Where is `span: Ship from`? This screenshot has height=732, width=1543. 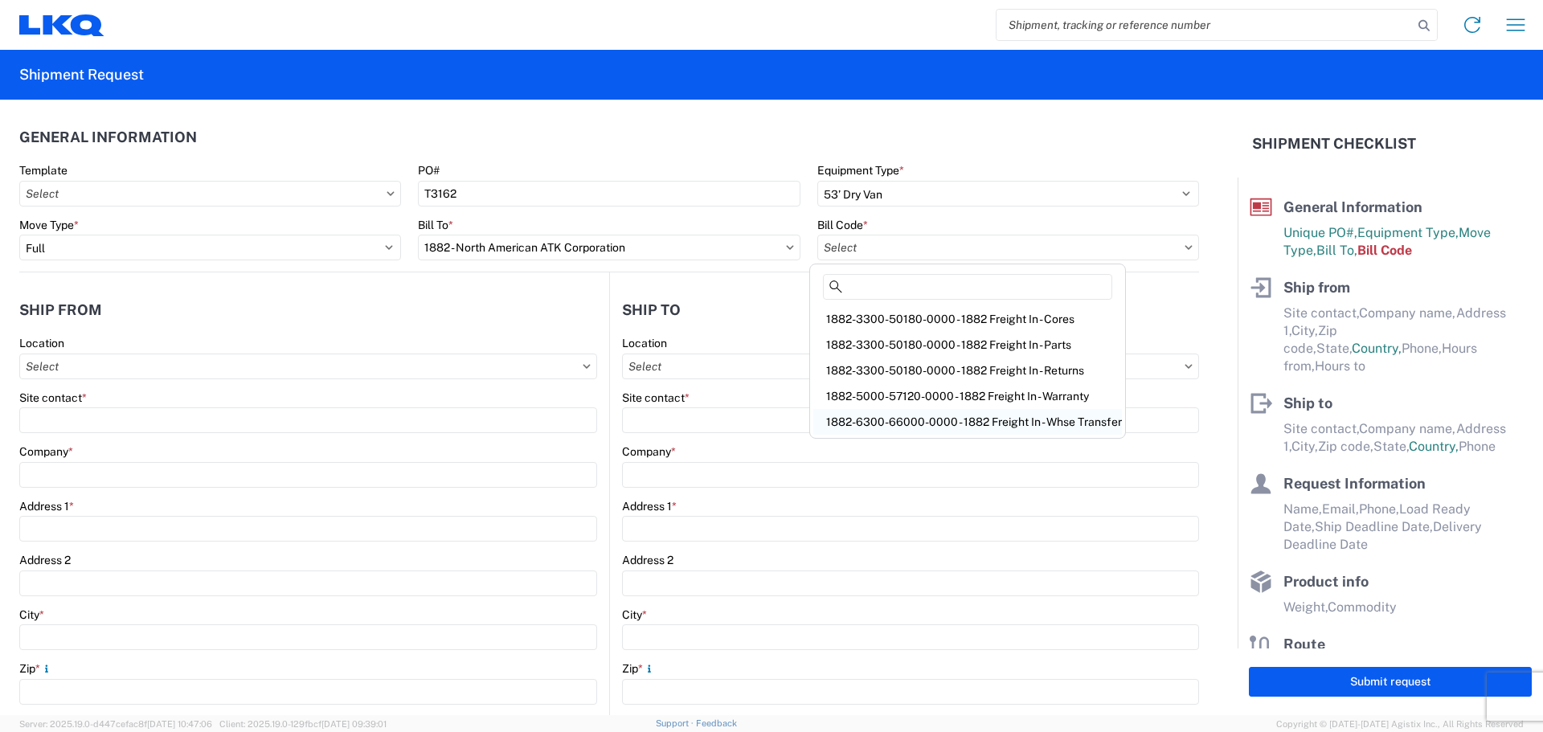 span: Ship from is located at coordinates (1316, 287).